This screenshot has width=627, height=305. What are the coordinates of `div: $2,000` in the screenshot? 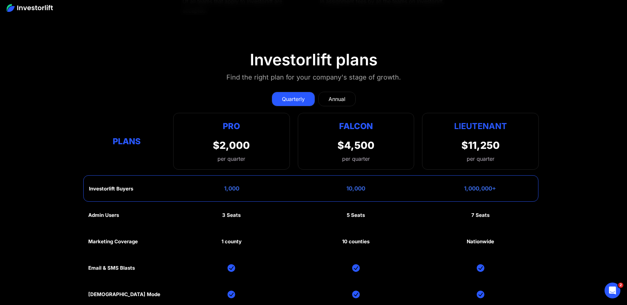 It's located at (231, 145).